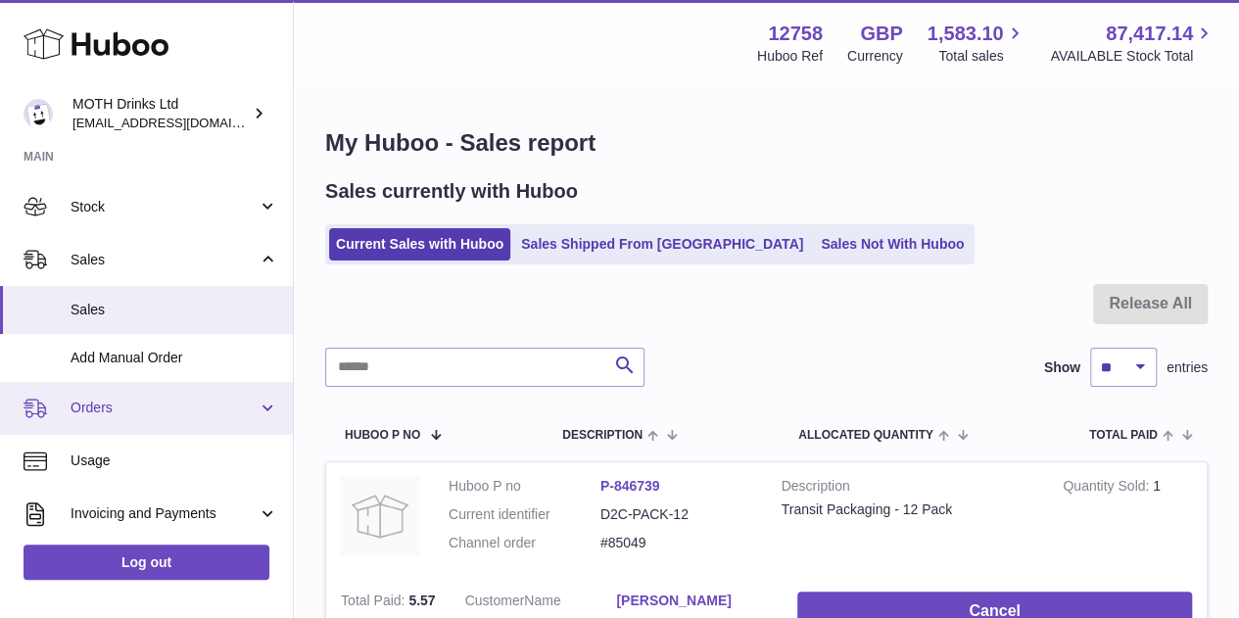  Describe the element at coordinates (676, 543) in the screenshot. I see `dd: #85049` at that location.